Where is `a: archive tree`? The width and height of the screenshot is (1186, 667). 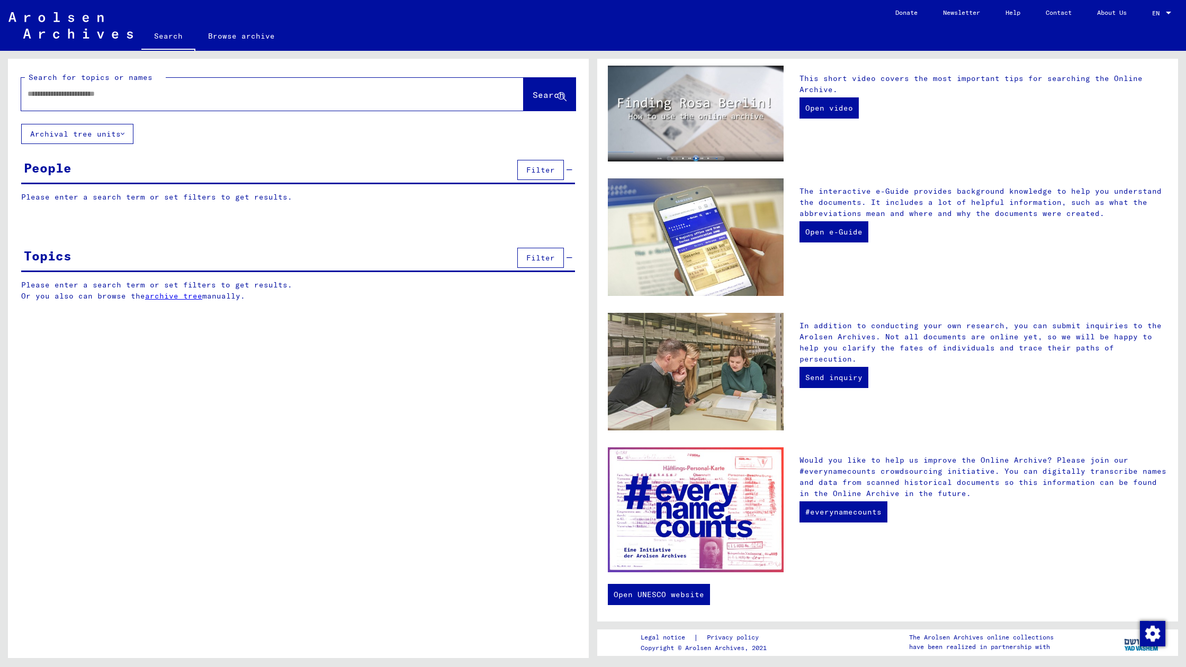 a: archive tree is located at coordinates (174, 296).